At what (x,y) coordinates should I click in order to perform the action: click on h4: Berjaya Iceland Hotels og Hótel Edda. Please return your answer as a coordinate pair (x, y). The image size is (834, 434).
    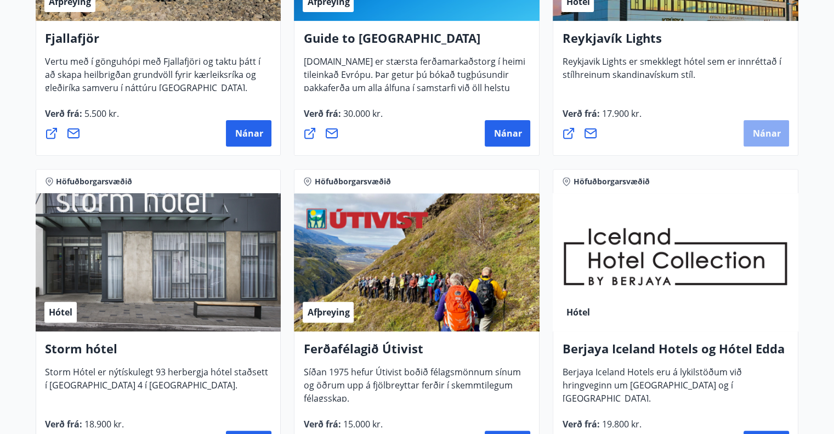
    Looking at the image, I should click on (676, 353).